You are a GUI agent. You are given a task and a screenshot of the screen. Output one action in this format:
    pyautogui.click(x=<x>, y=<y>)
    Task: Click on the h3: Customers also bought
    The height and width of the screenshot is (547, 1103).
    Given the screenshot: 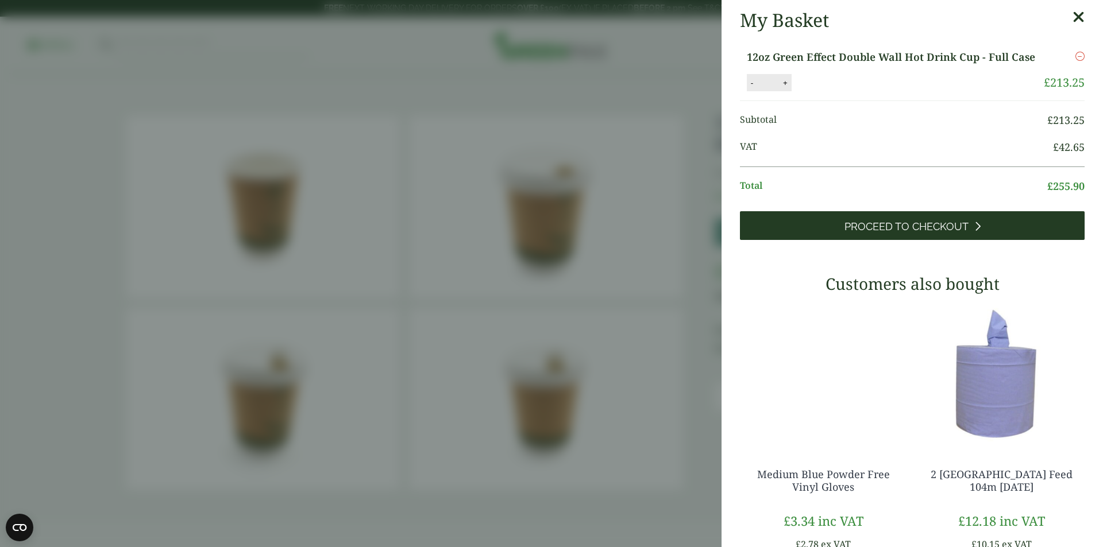 What is the action you would take?
    pyautogui.click(x=912, y=284)
    